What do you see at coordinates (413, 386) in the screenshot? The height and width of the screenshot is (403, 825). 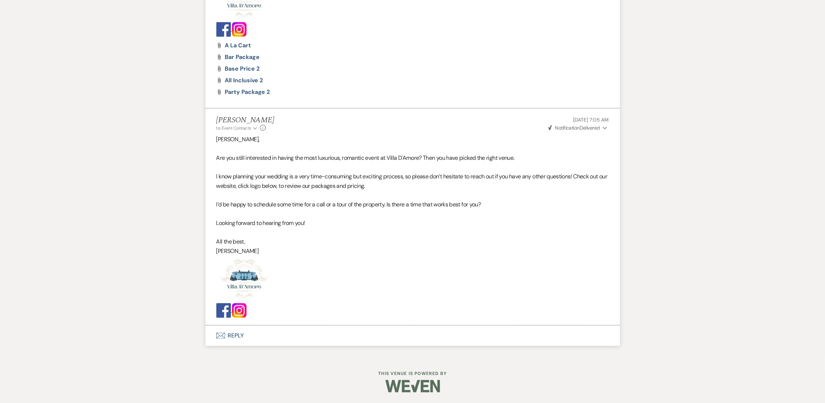 I see `img: Weven Logo` at bounding box center [413, 386].